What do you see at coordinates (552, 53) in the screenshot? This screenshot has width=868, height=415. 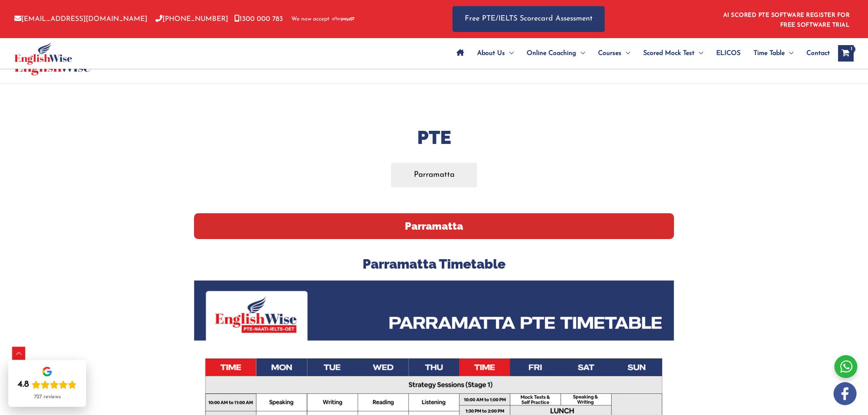 I see `span: Online Coaching` at bounding box center [552, 53].